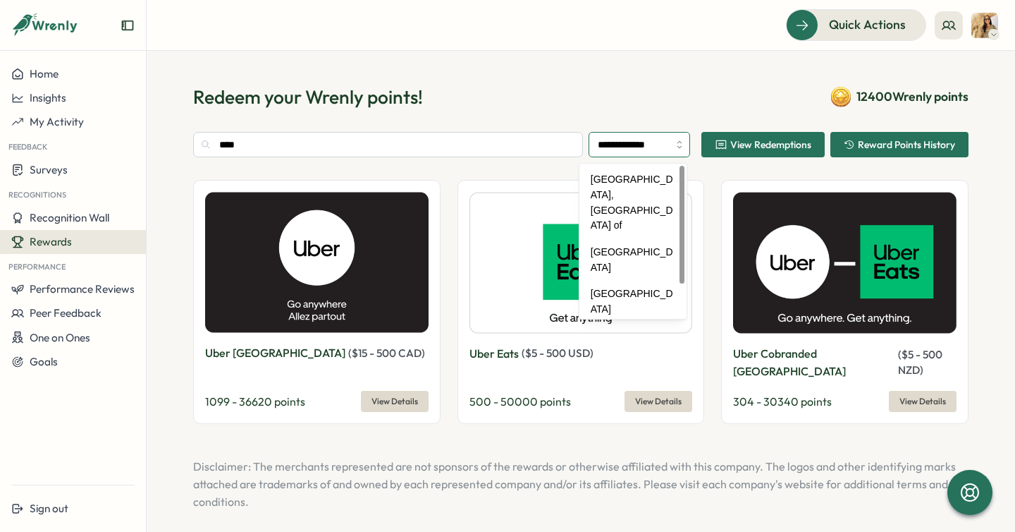  What do you see at coordinates (763, 145) in the screenshot?
I see `a: View Redemptions` at bounding box center [763, 145].